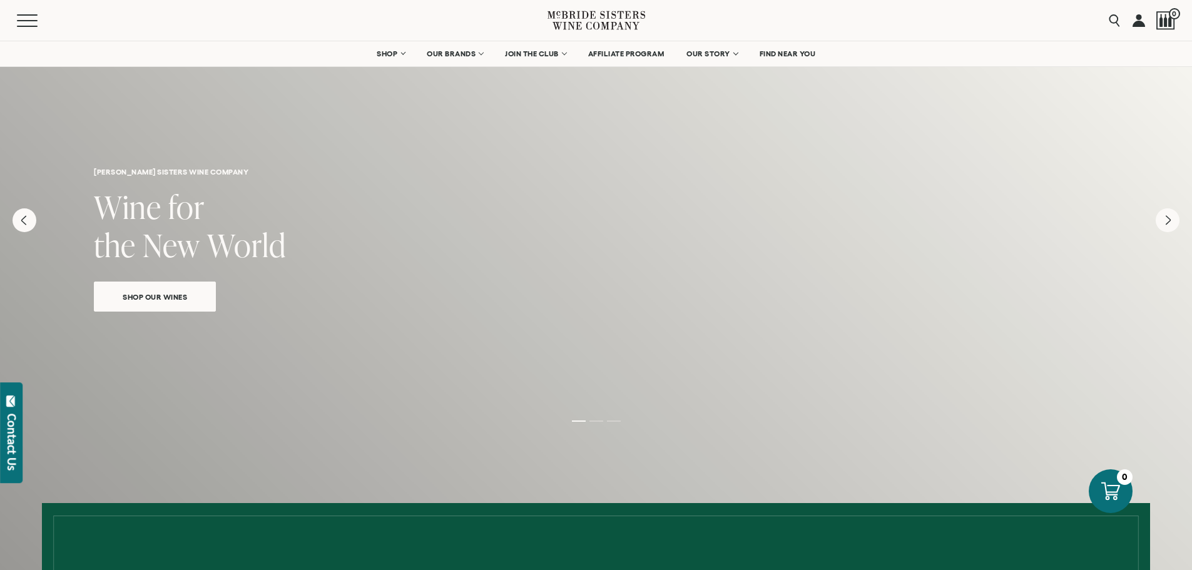 Image resolution: width=1192 pixels, height=570 pixels. Describe the element at coordinates (187, 207) in the screenshot. I see `span: for` at that location.